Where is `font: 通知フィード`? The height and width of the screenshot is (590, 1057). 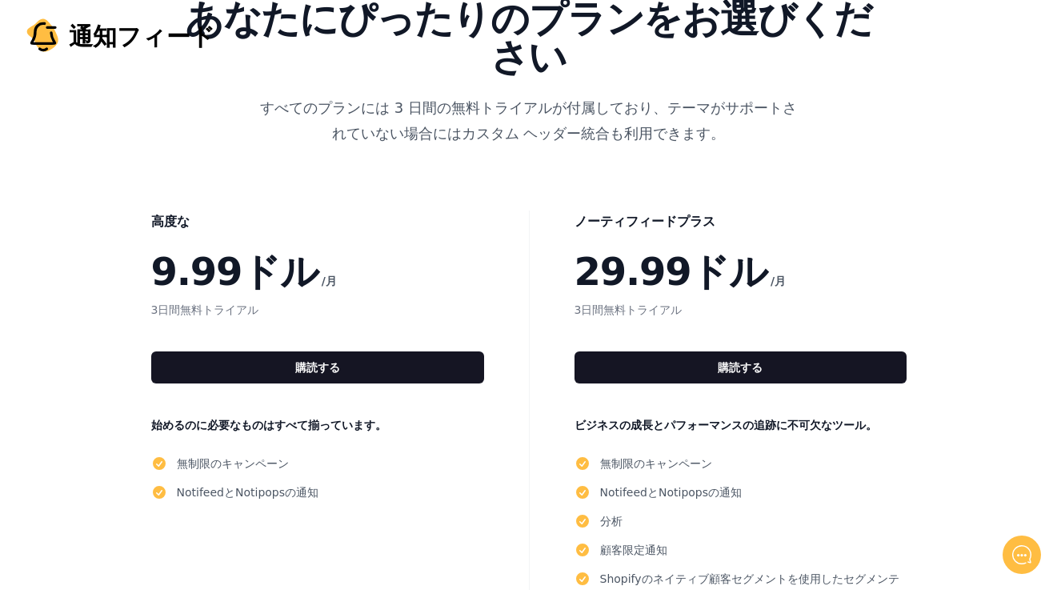
font: 通知フィード is located at coordinates (142, 36).